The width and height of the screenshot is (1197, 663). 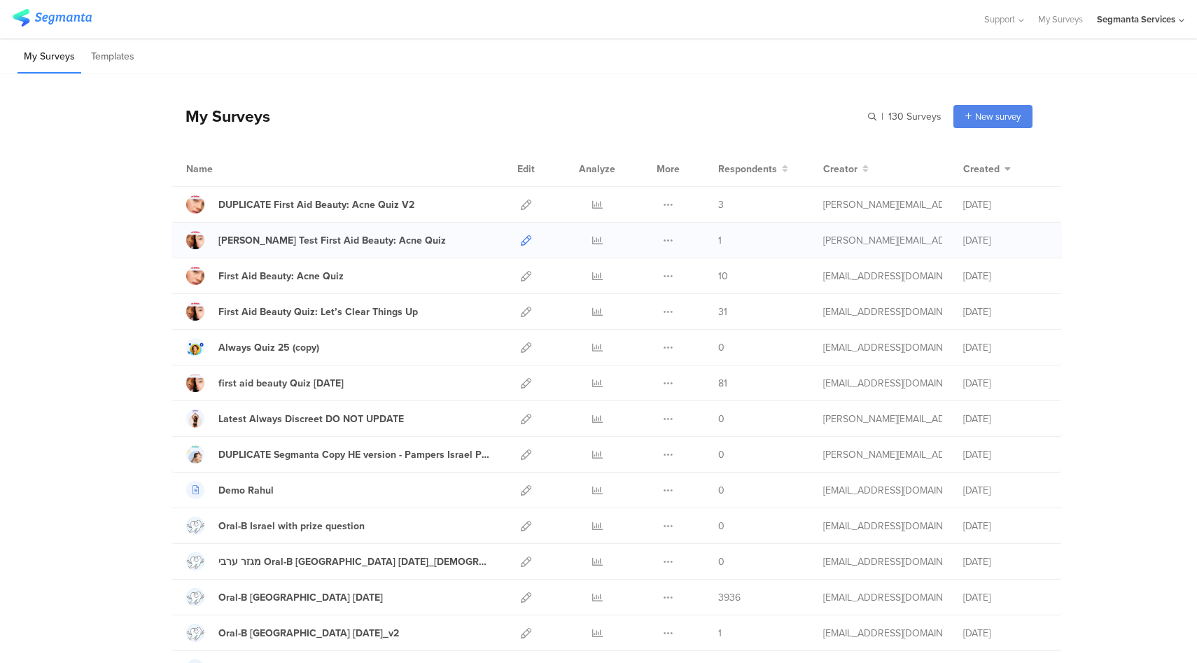 I want to click on span: Support, so click(x=1000, y=19).